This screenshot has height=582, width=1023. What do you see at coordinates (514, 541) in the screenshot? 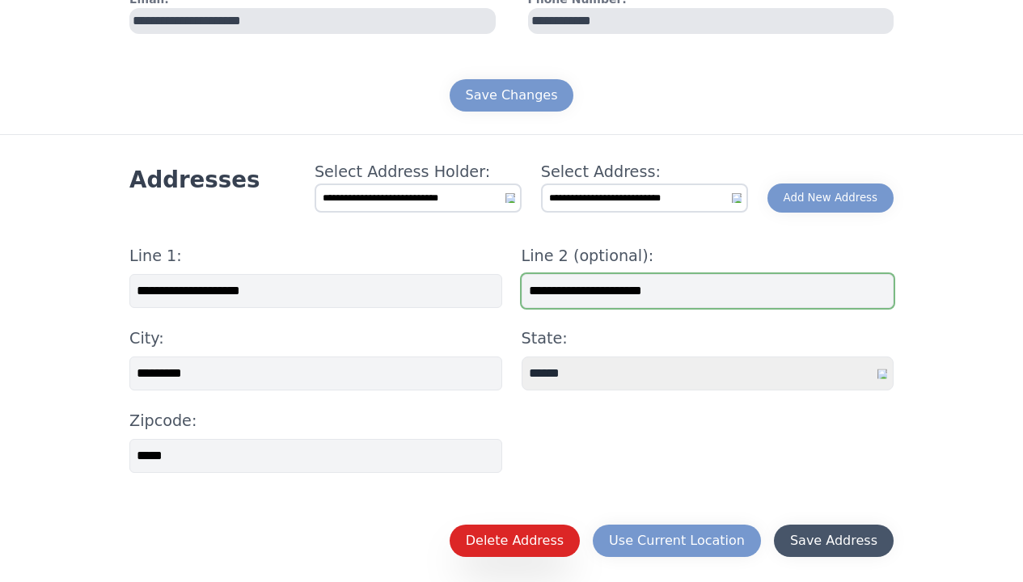
I see `button: Delete Address` at bounding box center [514, 541].